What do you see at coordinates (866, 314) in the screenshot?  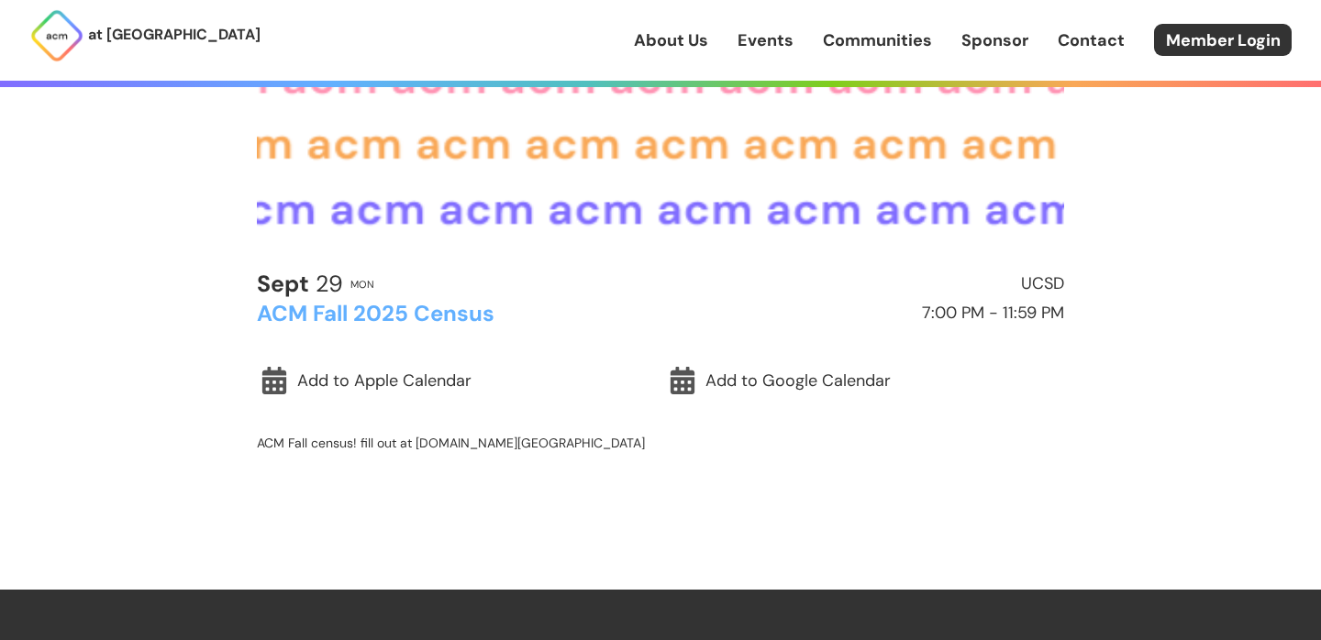 I see `h2: 7:00 PM - 11:59 PM` at bounding box center [866, 314].